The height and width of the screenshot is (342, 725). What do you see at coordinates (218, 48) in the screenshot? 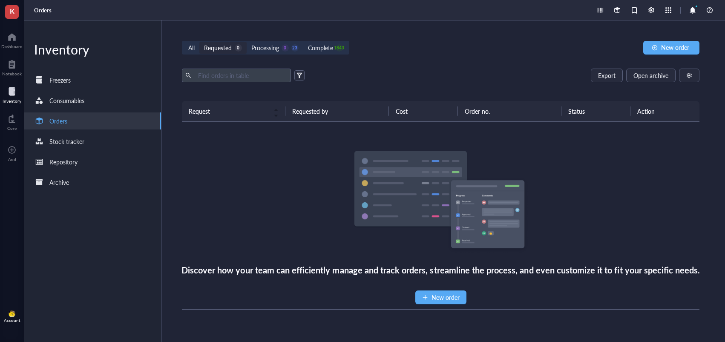
I see `div: Requested` at bounding box center [218, 48].